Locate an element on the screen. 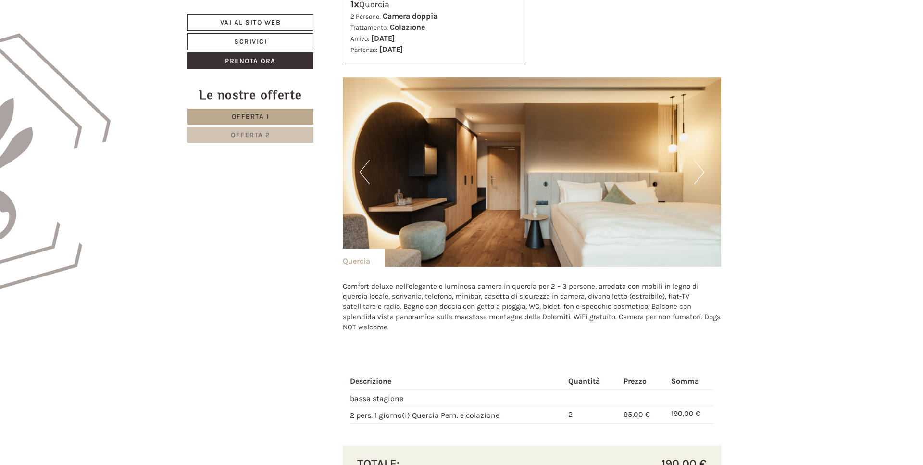 Image resolution: width=923 pixels, height=465 pixels. a: Vai al sito web is located at coordinates (250, 23).